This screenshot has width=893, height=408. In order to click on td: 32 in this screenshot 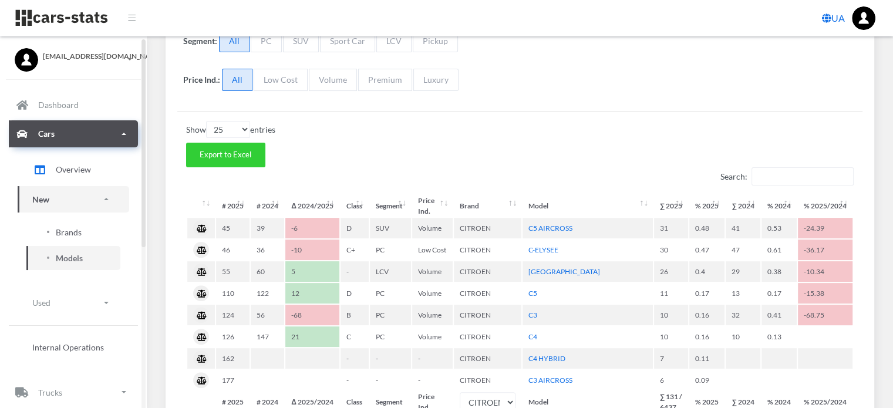, I will do `click(743, 315)`.